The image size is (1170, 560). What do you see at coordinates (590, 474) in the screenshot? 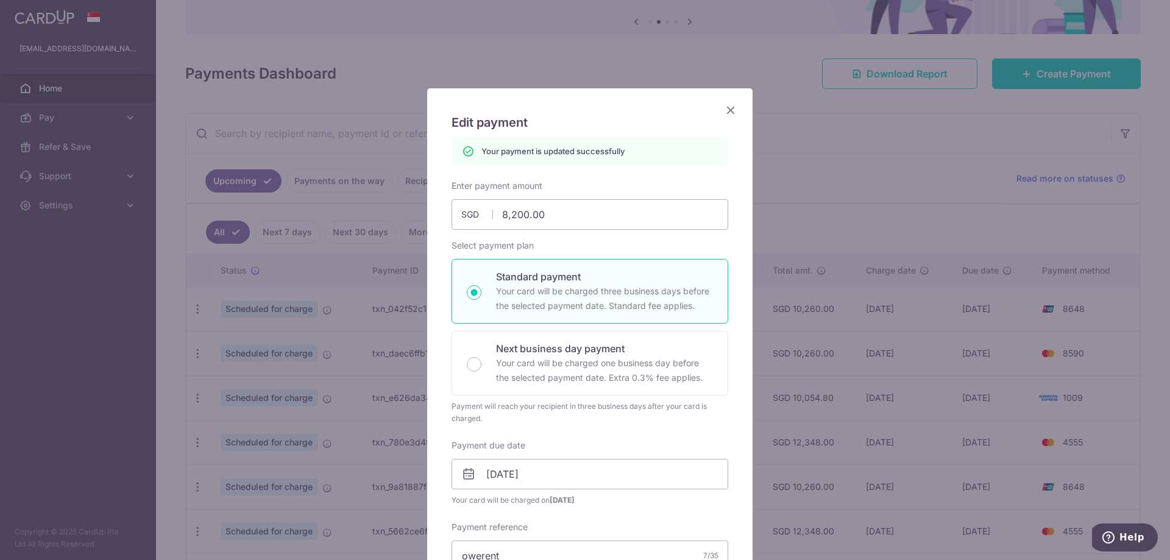
I see `input: DD / MM / YYYY` at bounding box center [590, 474].